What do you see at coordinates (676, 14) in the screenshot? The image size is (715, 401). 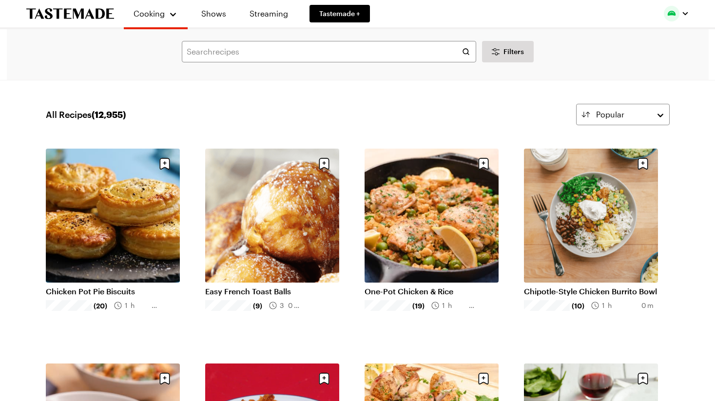 I see `button: Profile picture` at bounding box center [676, 14].